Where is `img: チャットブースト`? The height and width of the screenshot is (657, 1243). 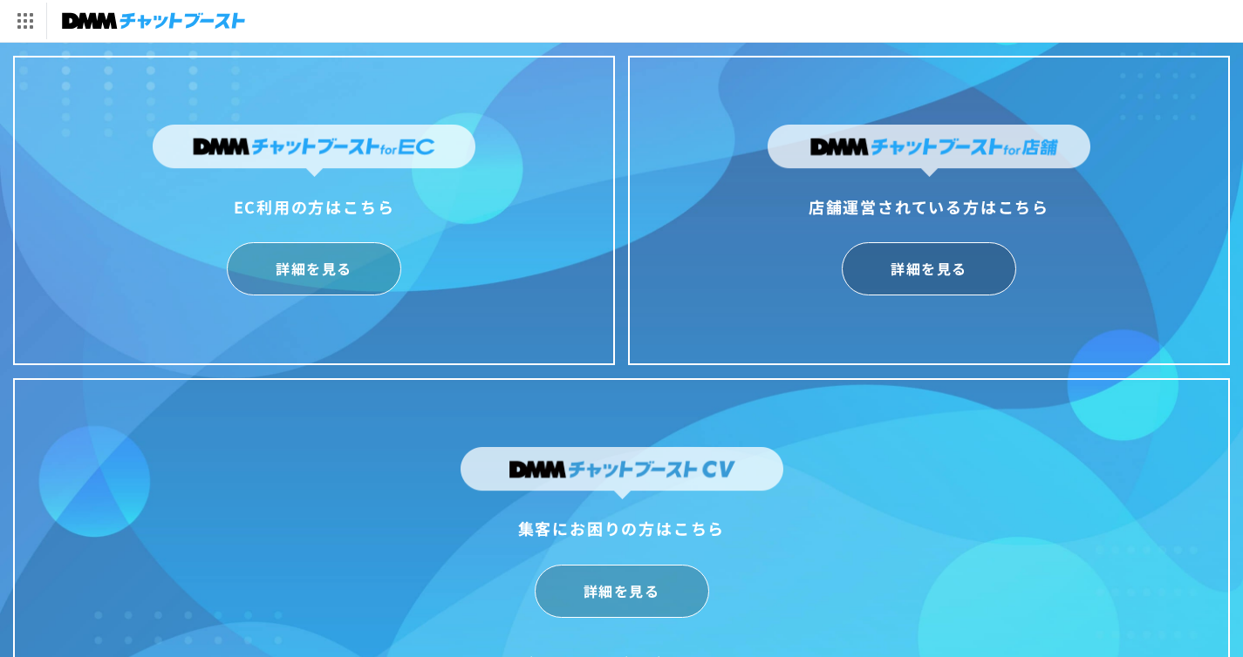 img: チャットブースト is located at coordinates (153, 21).